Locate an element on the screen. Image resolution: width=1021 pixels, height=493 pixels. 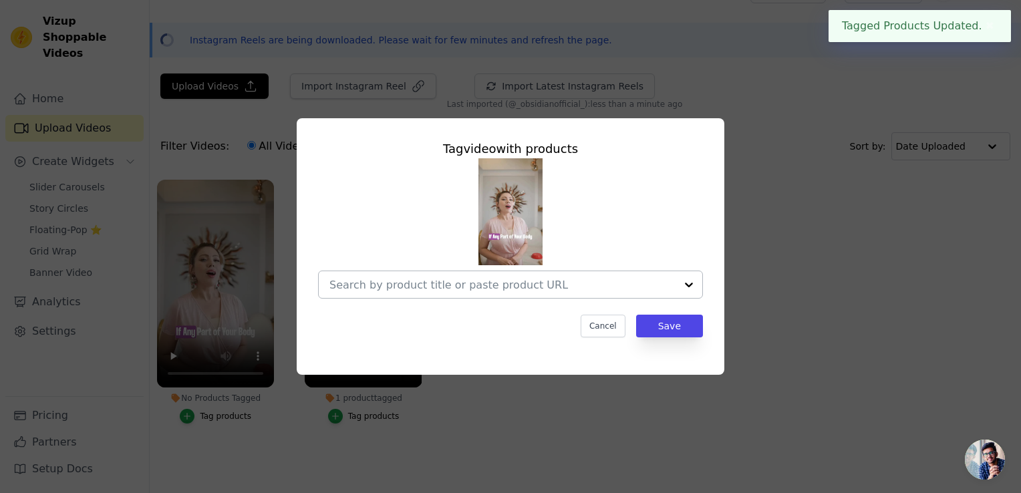
input: Search by product title or paste product URL is located at coordinates (503, 285).